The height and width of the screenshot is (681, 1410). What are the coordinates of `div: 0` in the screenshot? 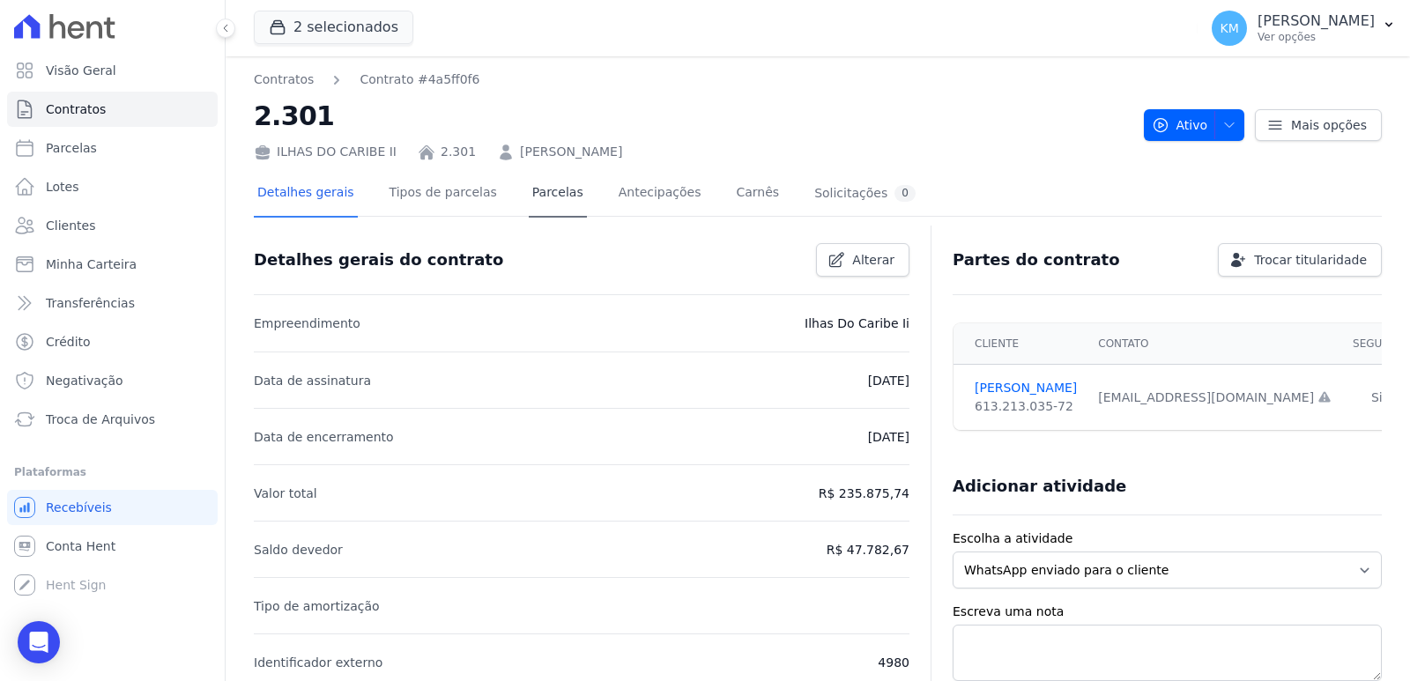 It's located at (905, 193).